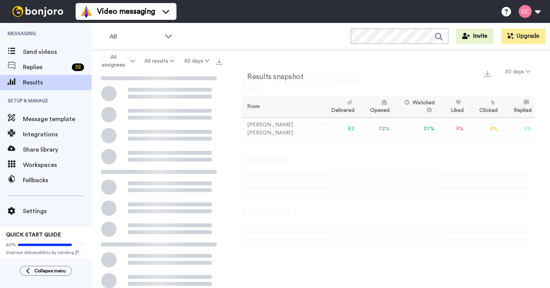  Describe the element at coordinates (117, 61) in the screenshot. I see `button: All assignees` at that location.